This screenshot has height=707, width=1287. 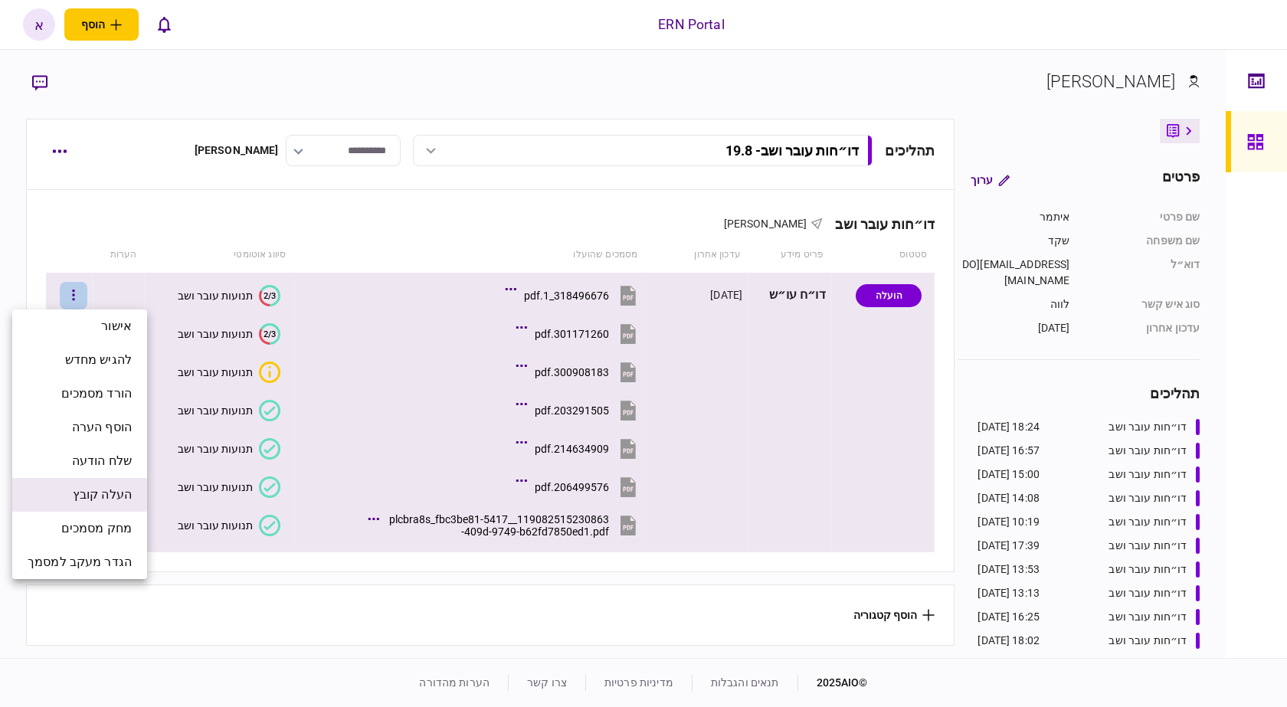 What do you see at coordinates (80, 562) in the screenshot?
I see `span: הגדר מעקב למסמך` at bounding box center [80, 562].